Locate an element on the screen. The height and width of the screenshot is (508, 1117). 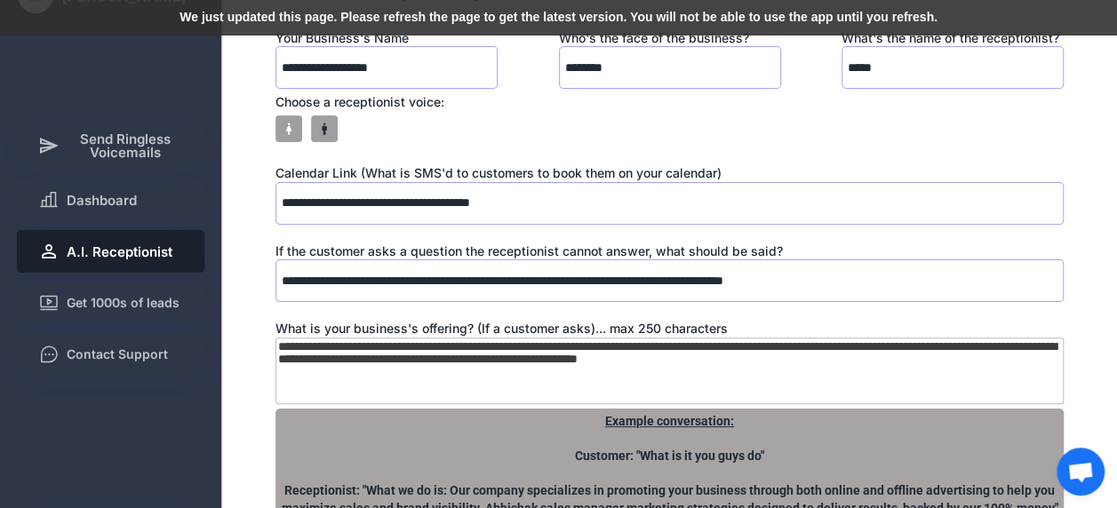
div: What's the name of the receptionist? is located at coordinates (953, 38).